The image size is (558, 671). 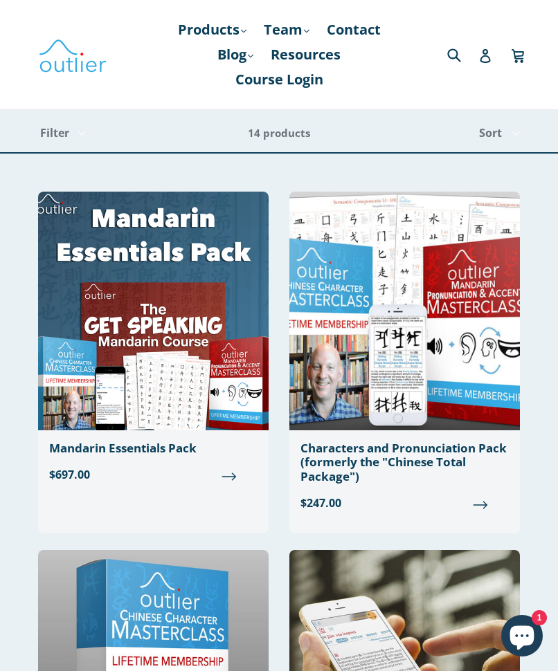 I want to click on img: Mandarin Essentials Pack, so click(x=153, y=311).